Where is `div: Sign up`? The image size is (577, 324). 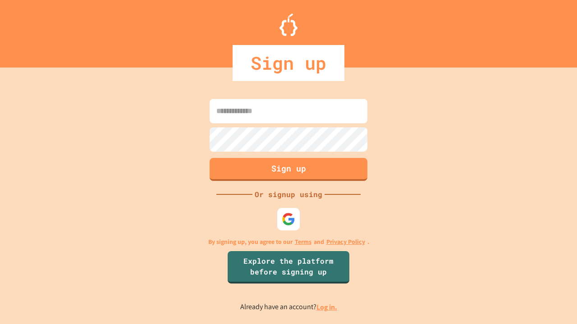 div: Sign up is located at coordinates (288, 63).